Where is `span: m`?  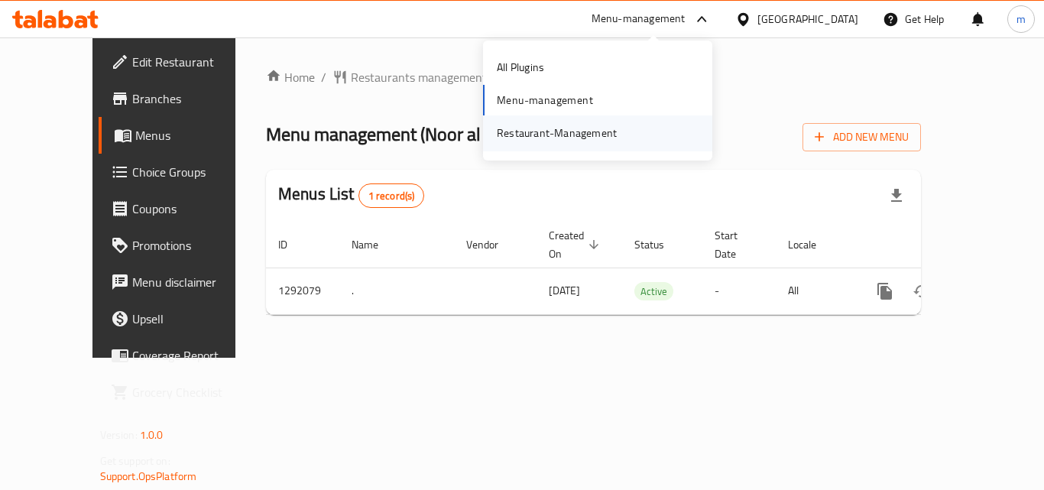
span: m is located at coordinates (1021, 19).